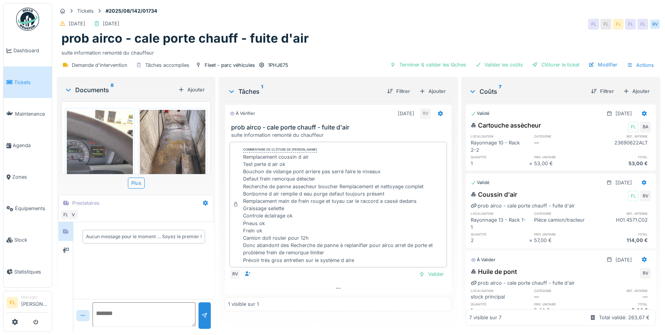 Image resolution: width=665 pixels, height=335 pixels. Describe the element at coordinates (28, 271) in the screenshot. I see `a: Statistiques` at that location.